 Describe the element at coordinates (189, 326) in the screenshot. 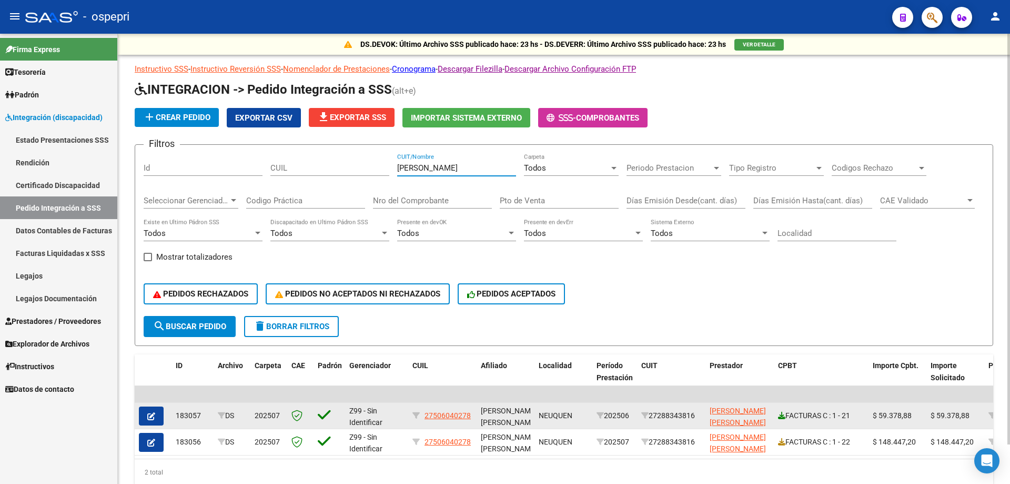

I see `span: Buscar Pedido` at that location.